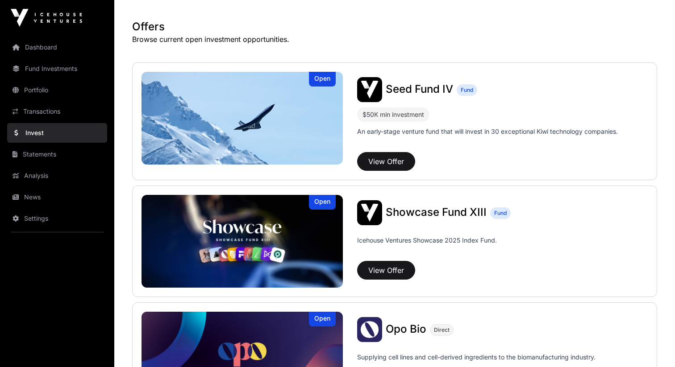  What do you see at coordinates (57, 197) in the screenshot?
I see `a: News` at bounding box center [57, 197].